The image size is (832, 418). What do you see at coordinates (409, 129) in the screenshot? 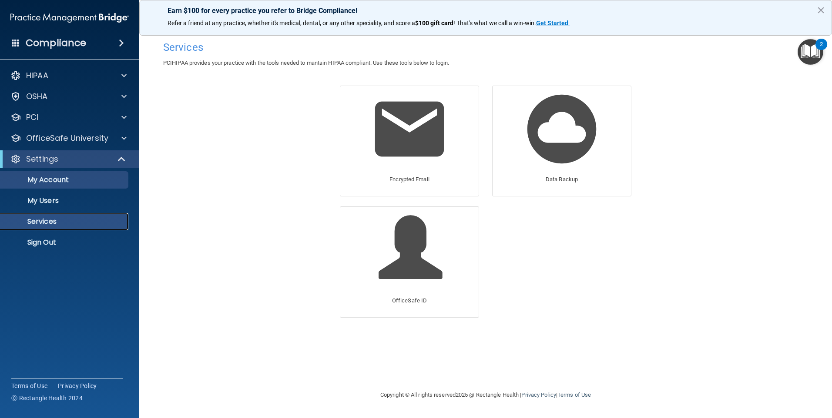
I see `img: Encrypted Email` at bounding box center [409, 129].